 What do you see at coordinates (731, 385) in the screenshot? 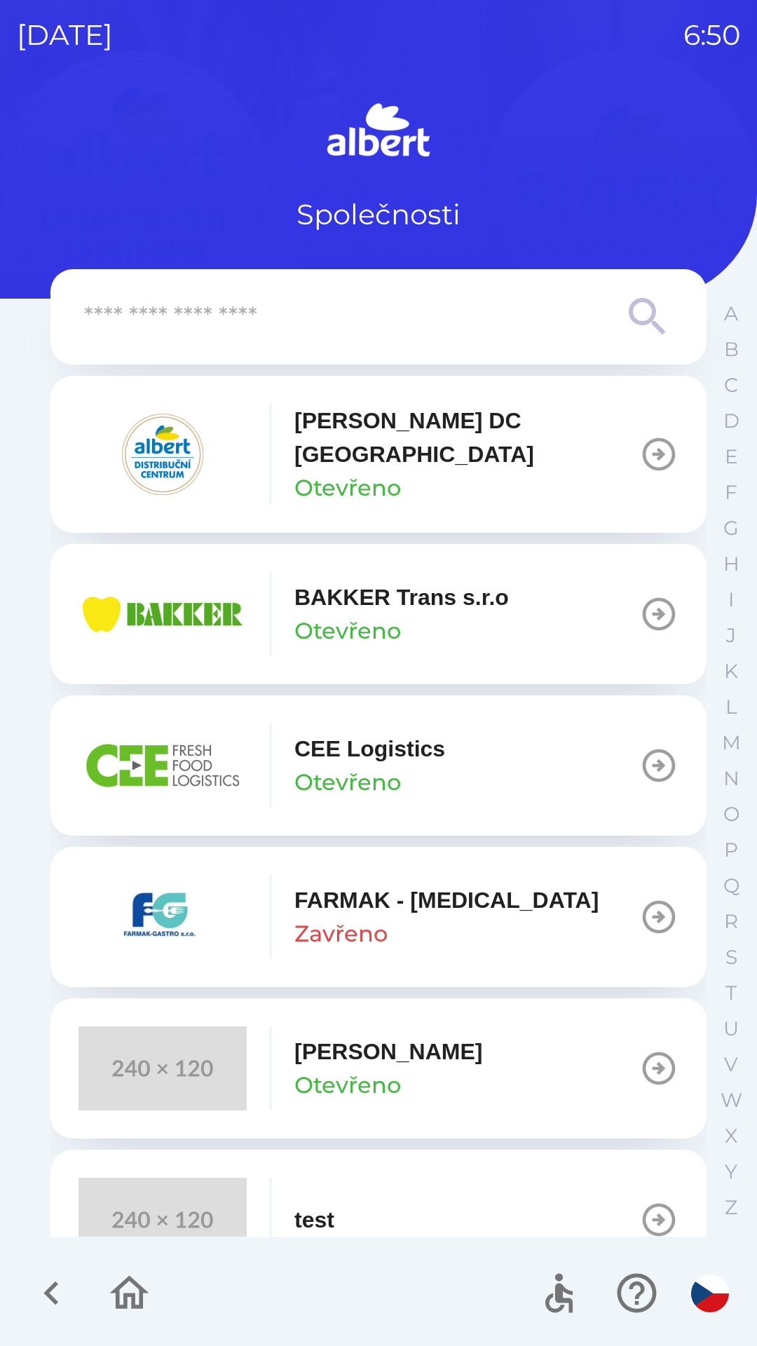
I see `p: C` at bounding box center [731, 385].